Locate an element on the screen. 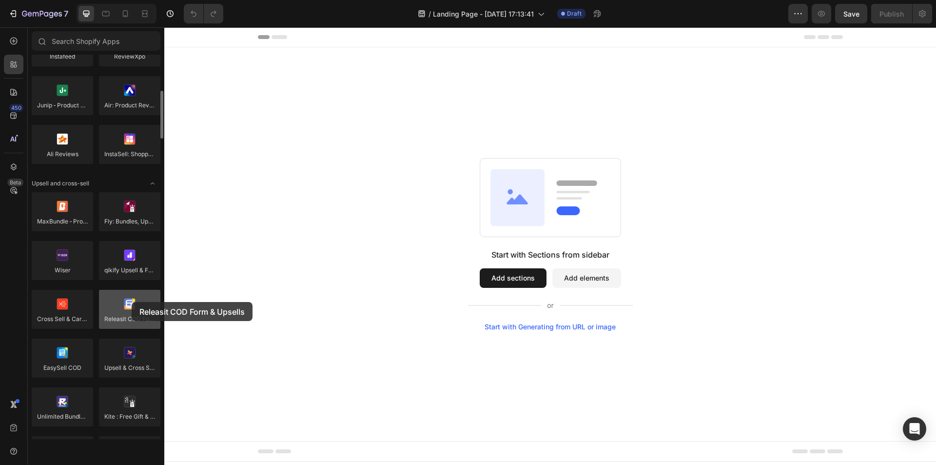  span: Upsell and cross-sell is located at coordinates (60, 183).